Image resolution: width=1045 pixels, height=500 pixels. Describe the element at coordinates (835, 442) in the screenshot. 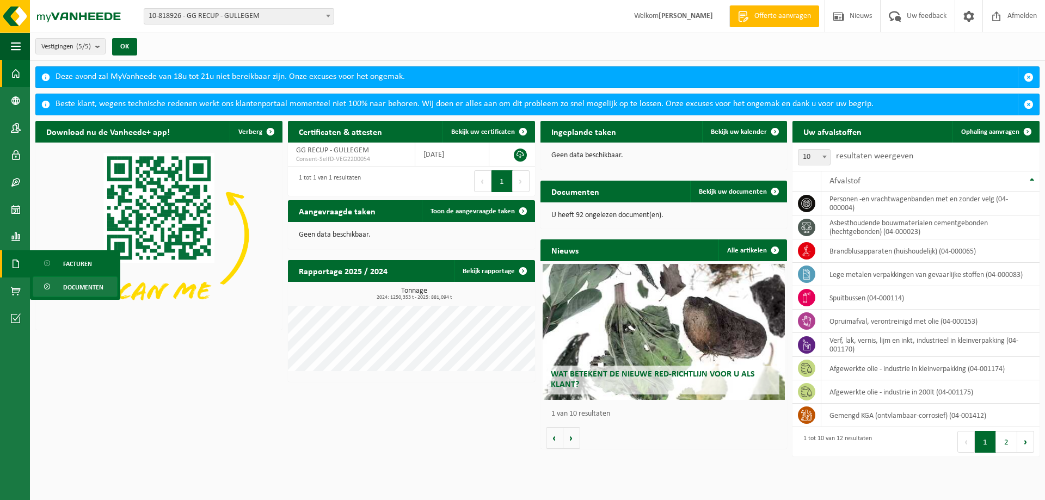

I see `div: 1 tot 10 van 12 resultaten` at that location.